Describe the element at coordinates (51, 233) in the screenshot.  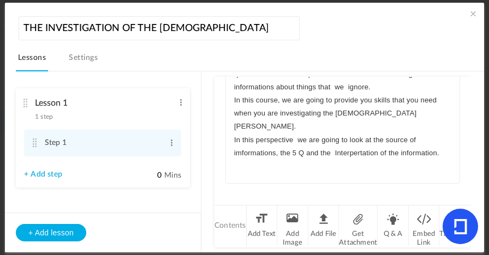
I see `button: + Add lesson` at that location.